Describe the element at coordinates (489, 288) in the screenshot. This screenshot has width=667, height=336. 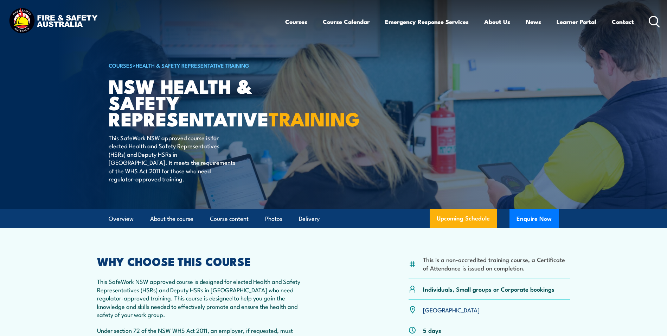
I see `p: Individuals, Small groups or Corporate bookings` at that location.